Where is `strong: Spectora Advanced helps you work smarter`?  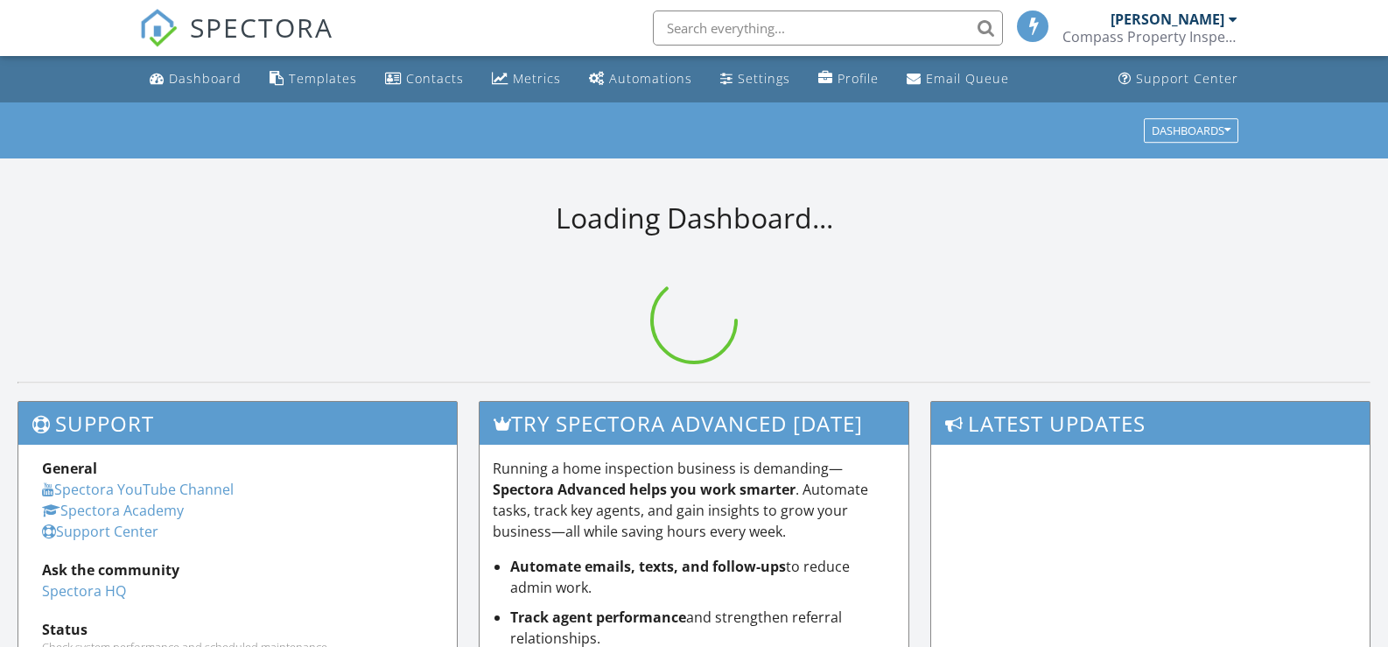 strong: Spectora Advanced helps you work smarter is located at coordinates (644, 489).